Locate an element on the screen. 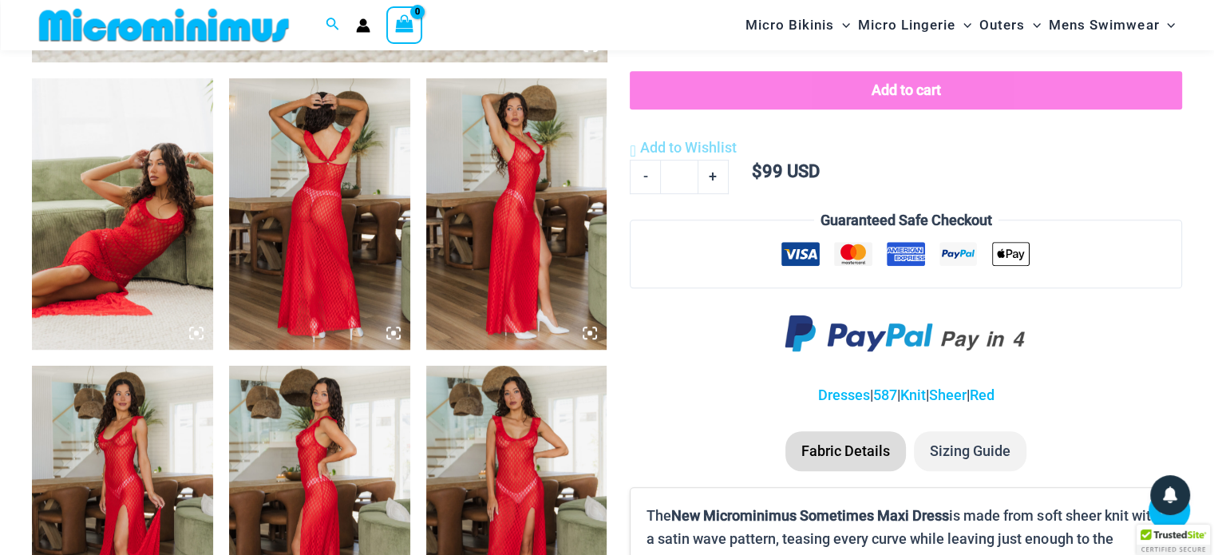 This screenshot has height=555, width=1214. li: Fabric Details is located at coordinates (845, 451).